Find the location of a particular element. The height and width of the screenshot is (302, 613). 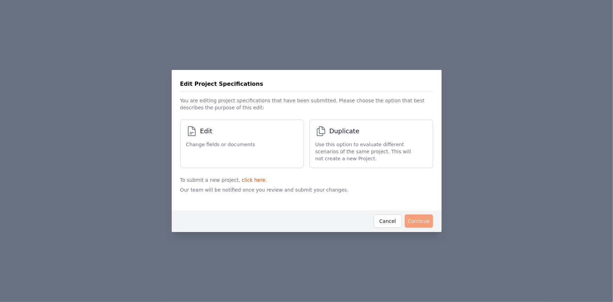

p: You are editing project specifications that have been submitted. Please choose the option that be... is located at coordinates (307, 103).